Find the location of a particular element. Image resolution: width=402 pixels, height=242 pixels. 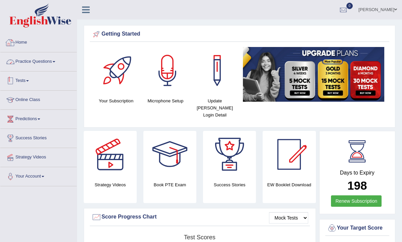

a: Your Account is located at coordinates (39, 175).